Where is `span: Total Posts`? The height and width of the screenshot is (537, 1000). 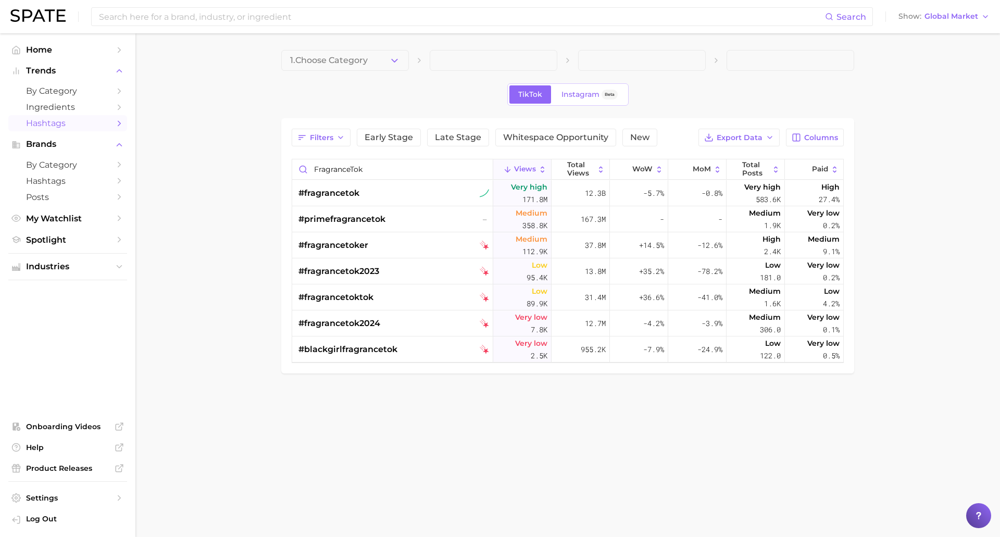
span: Total Posts is located at coordinates (756, 169).